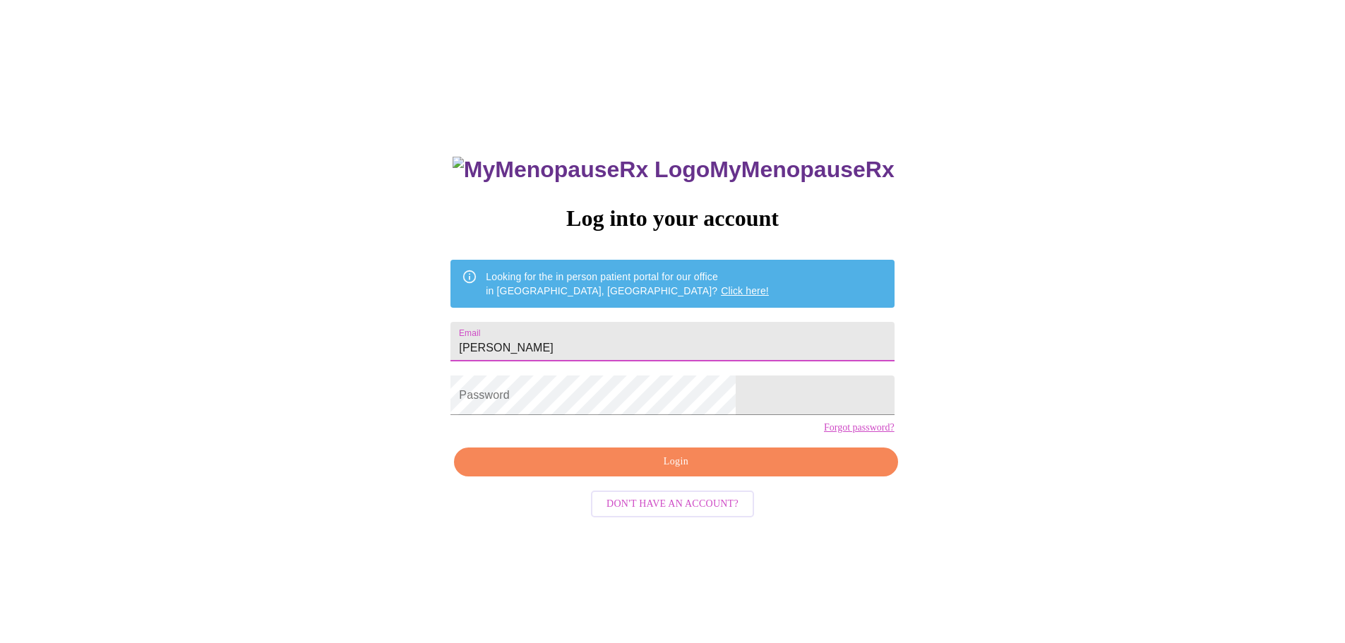 This screenshot has width=1345, height=643. I want to click on img: MyMenopauseRx Logo, so click(581, 169).